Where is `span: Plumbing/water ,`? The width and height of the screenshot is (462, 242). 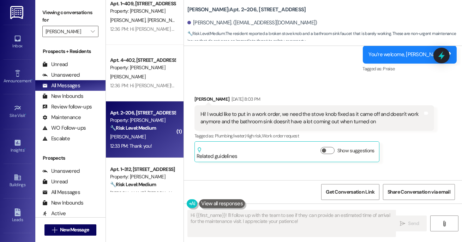 span: Plumbing/water , is located at coordinates (230, 136).